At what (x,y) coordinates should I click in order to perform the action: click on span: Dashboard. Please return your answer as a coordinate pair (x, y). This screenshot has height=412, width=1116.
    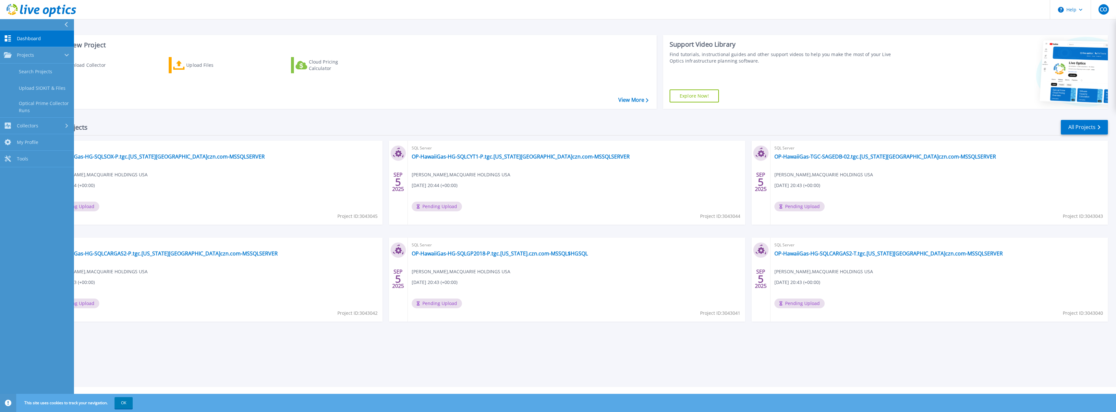
    Looking at the image, I should click on (29, 39).